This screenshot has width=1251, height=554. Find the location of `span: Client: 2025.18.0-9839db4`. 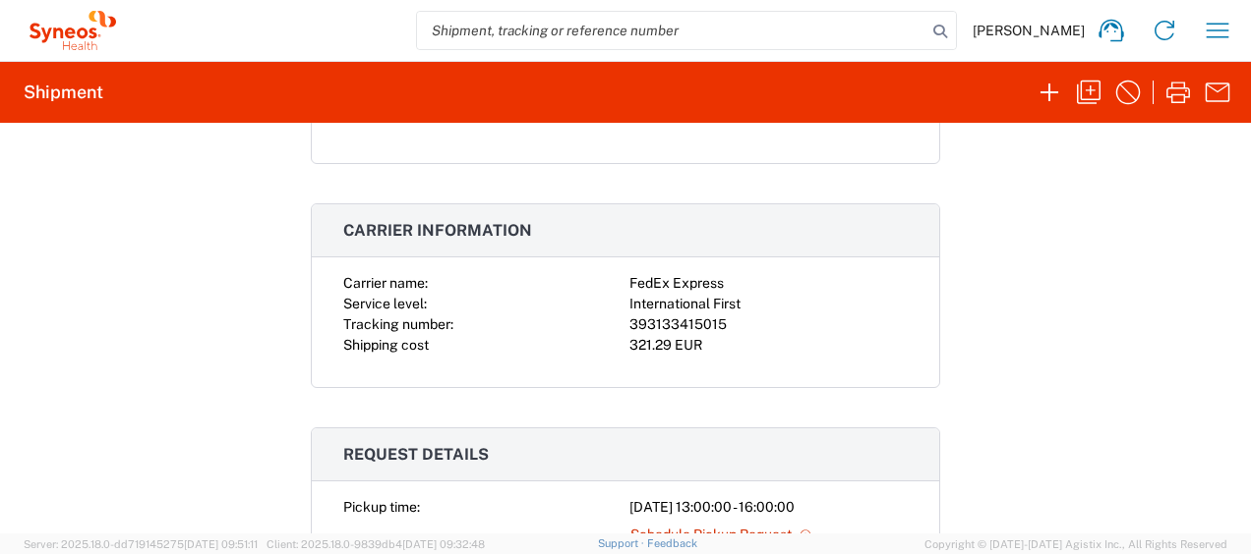

span: Client: 2025.18.0-9839db4 is located at coordinates (376, 545).